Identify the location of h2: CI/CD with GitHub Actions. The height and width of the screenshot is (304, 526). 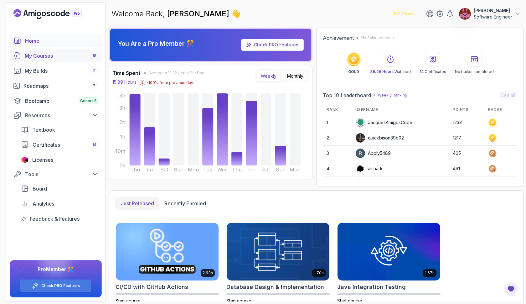
(152, 287).